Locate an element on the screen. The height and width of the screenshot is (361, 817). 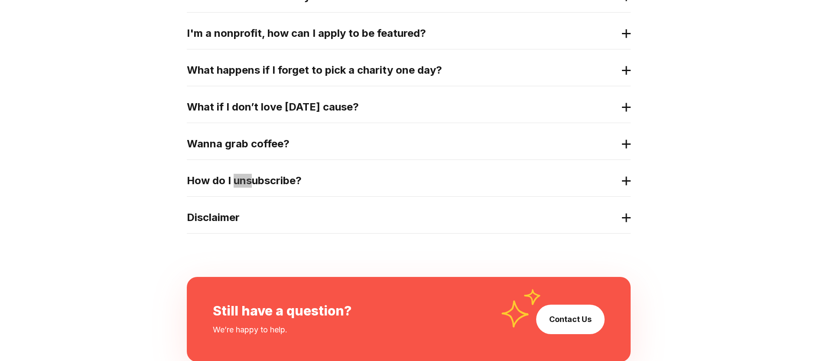
h2: Disclaimer is located at coordinates (402, 218).